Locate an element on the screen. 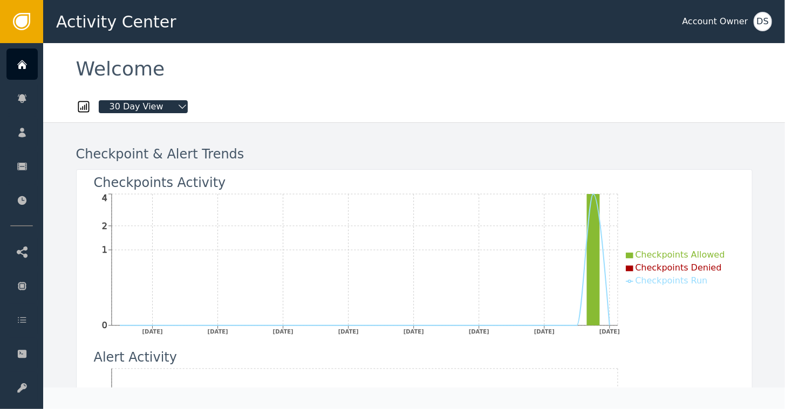 This screenshot has width=785, height=409. span: 30 Day View is located at coordinates (136, 107).